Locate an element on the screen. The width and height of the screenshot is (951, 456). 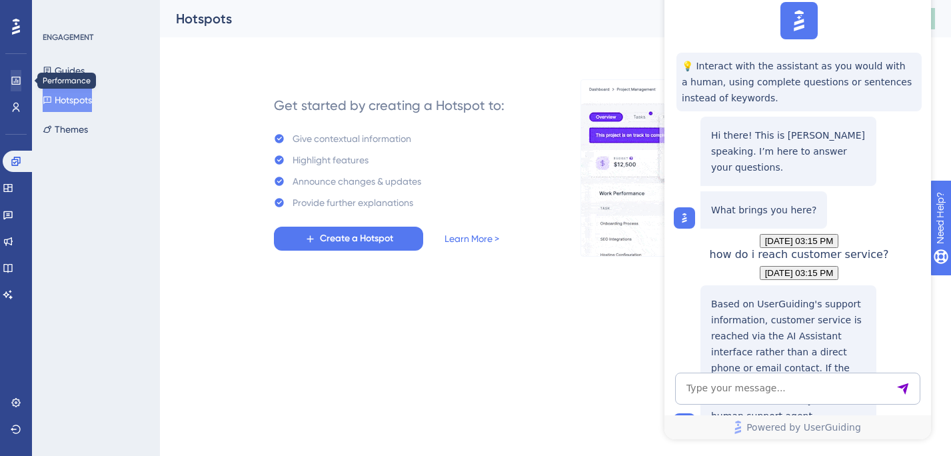
p: What brings you here? is located at coordinates (99, 235).